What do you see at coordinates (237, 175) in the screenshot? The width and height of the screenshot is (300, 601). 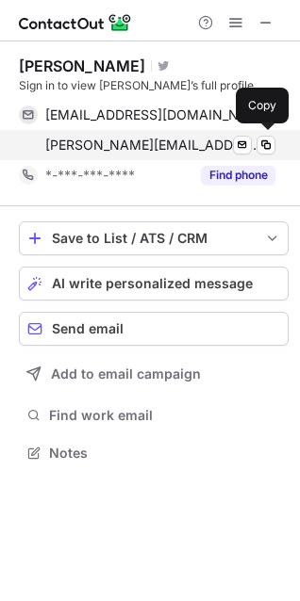 I see `button: Reveal Button` at bounding box center [237, 175].